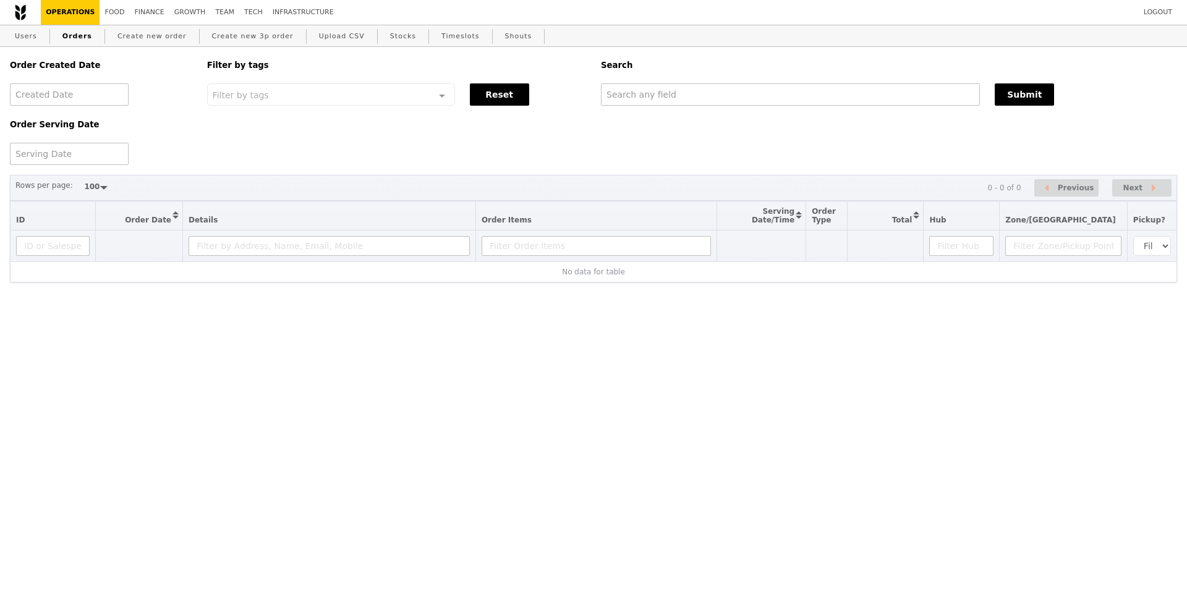  What do you see at coordinates (1004, 188) in the screenshot?
I see `div: 0 - 0 of 0` at bounding box center [1004, 188].